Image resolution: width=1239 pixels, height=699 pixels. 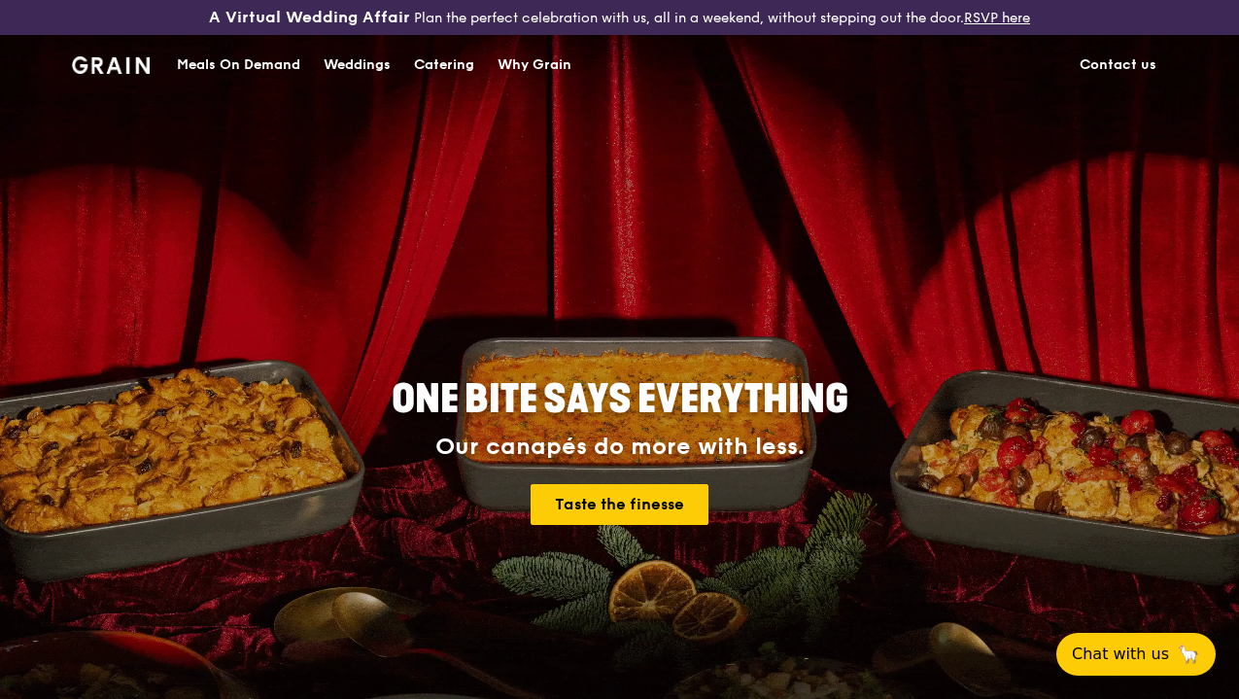 I want to click on a: Contact us, so click(x=1118, y=65).